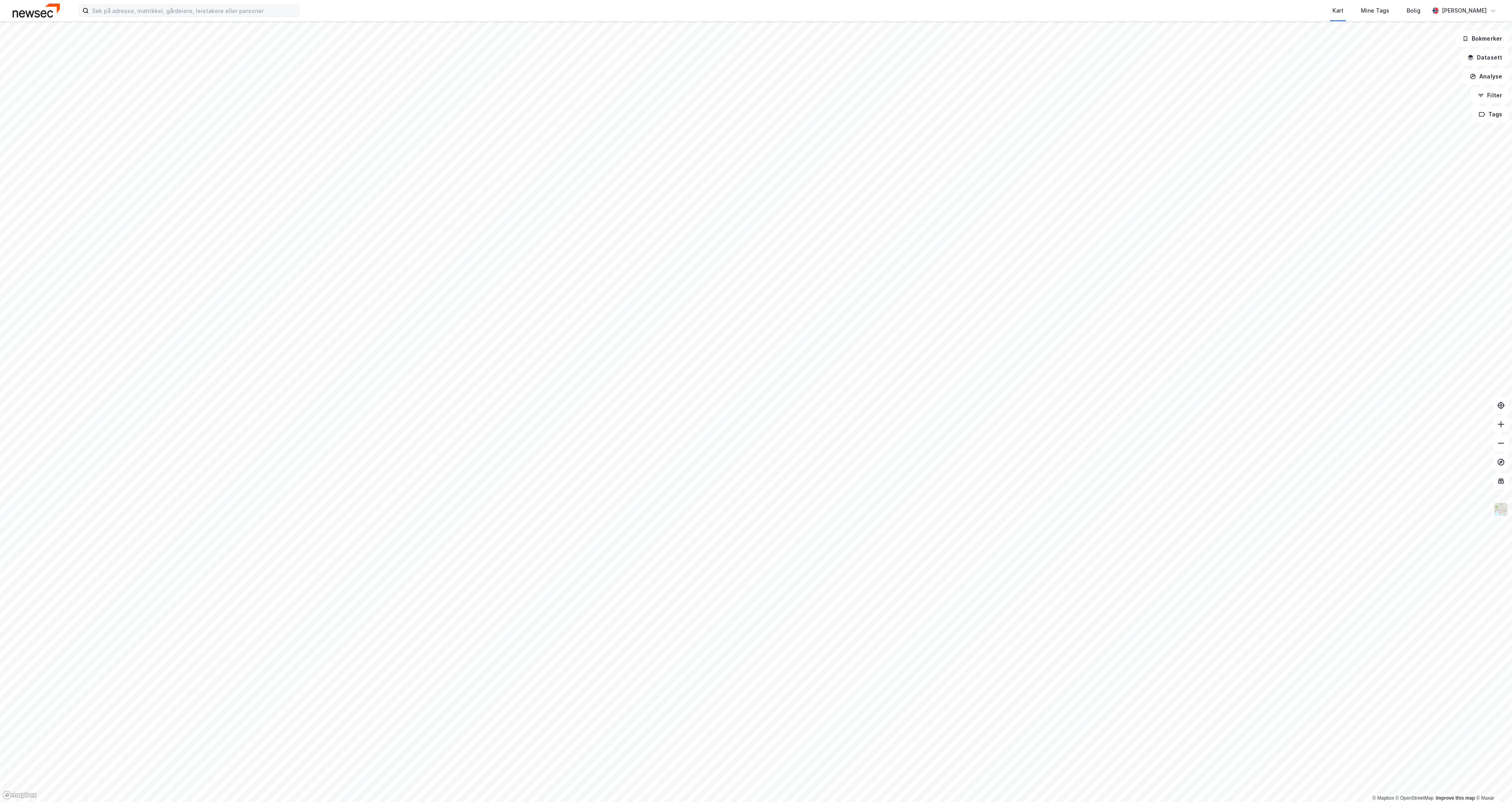 This screenshot has height=802, width=1512. What do you see at coordinates (1501, 510) in the screenshot?
I see `img: Z` at bounding box center [1501, 510].